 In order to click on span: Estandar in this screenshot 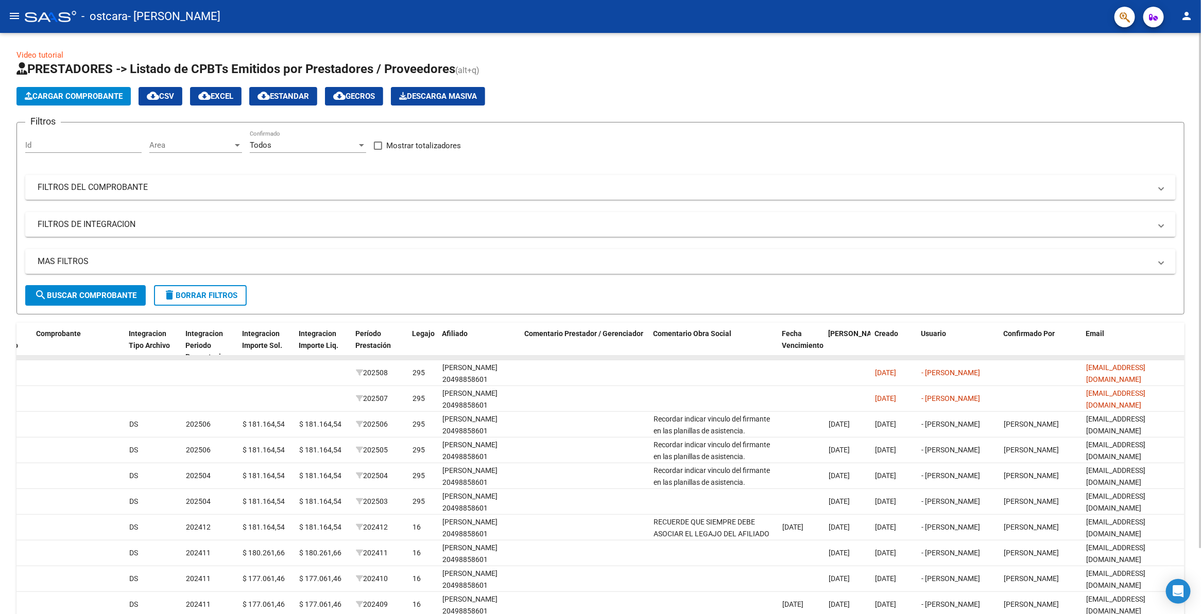, I will do `click(283, 96)`.